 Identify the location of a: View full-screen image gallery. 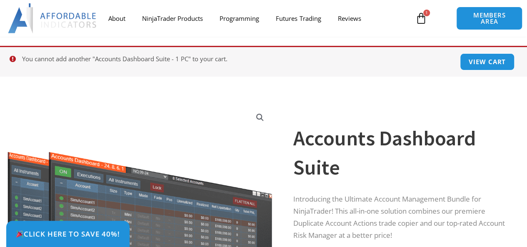
(260, 117).